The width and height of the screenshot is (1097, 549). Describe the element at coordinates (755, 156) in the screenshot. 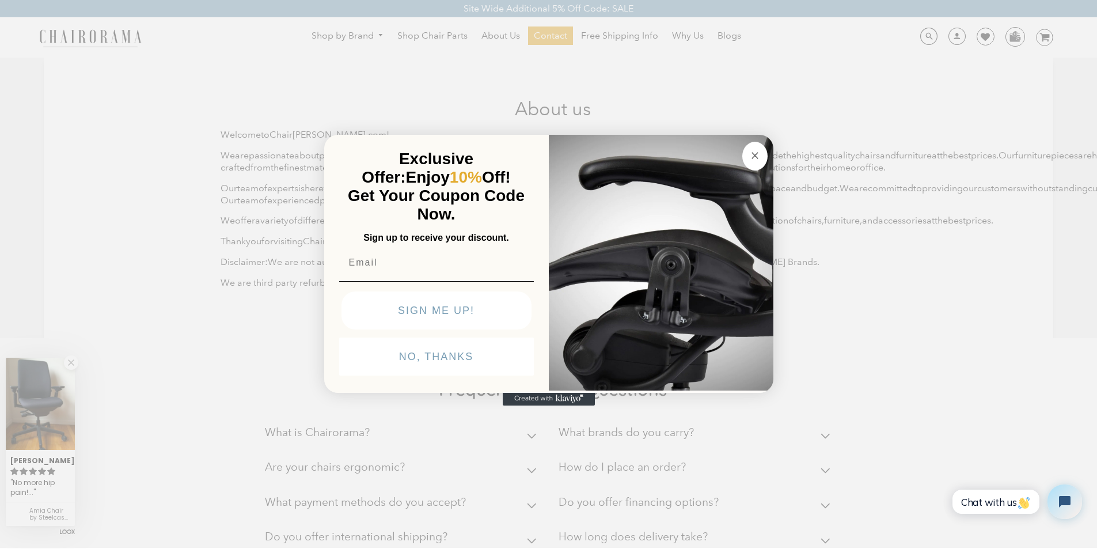

I see `button: Close dialog` at that location.